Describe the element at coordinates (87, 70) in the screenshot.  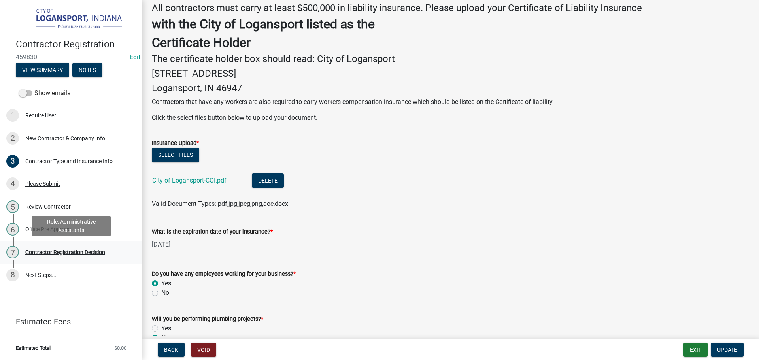
I see `wm-modal-confirm: Notes` at that location.